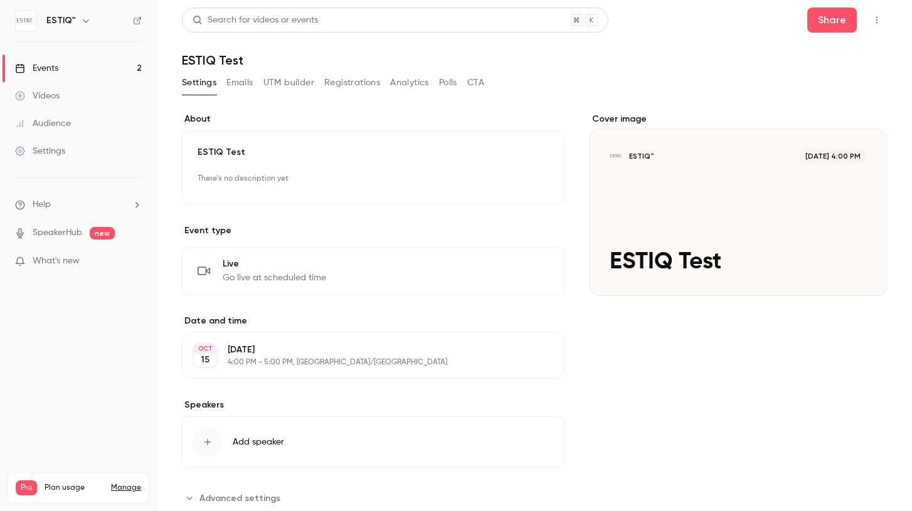  What do you see at coordinates (205, 360) in the screenshot?
I see `p: 15` at bounding box center [205, 360].